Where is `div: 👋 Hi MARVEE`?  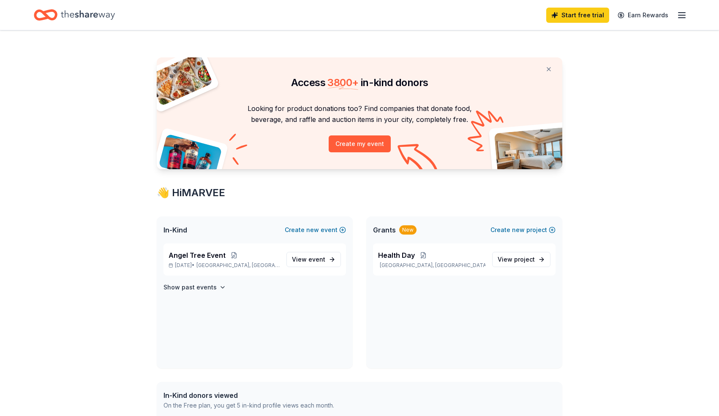
div: 👋 Hi MARVEE is located at coordinates (359, 193).